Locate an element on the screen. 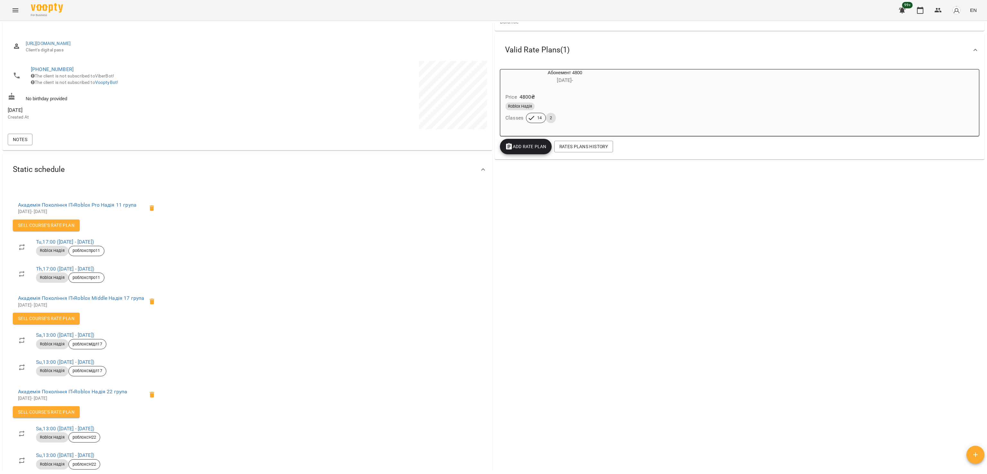 The width and height of the screenshot is (987, 474). span: Notes is located at coordinates (20, 139).